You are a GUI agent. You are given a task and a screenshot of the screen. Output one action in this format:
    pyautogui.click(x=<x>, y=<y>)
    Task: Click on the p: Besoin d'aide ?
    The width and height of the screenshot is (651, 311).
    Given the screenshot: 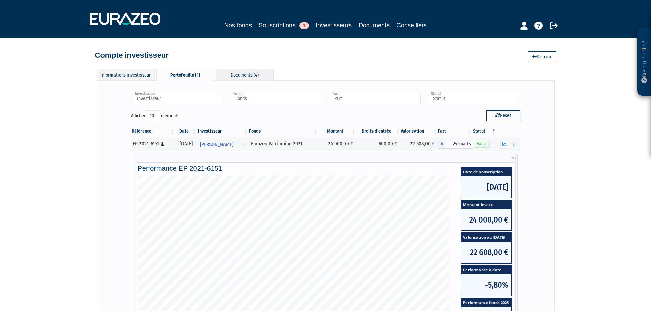 What is the action you would take?
    pyautogui.click(x=645, y=62)
    